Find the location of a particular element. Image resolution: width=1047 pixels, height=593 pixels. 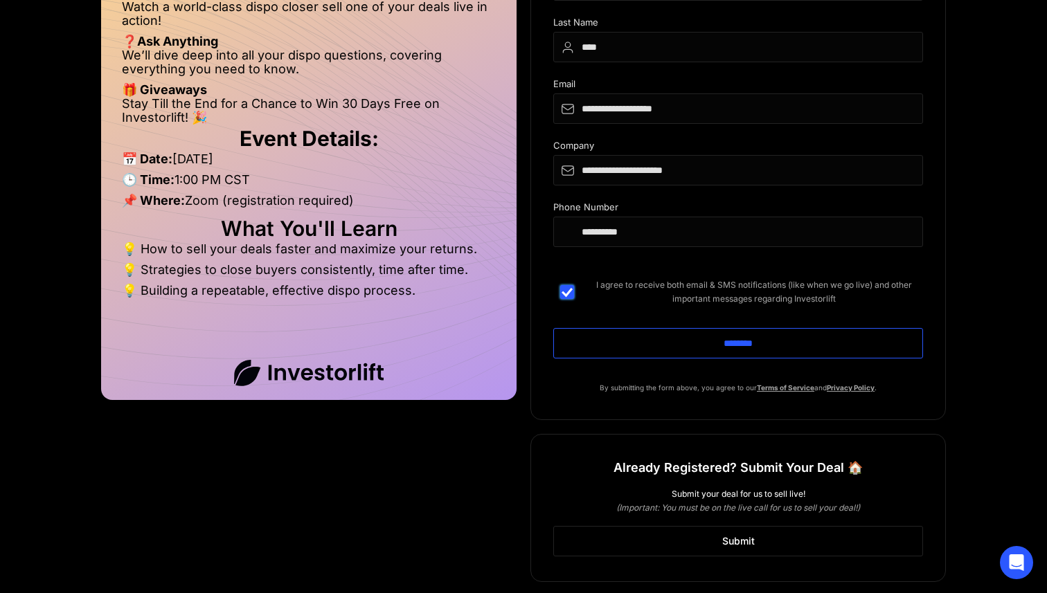

li: 💡 Building a repeatable, effective dispo process. is located at coordinates (309, 291).